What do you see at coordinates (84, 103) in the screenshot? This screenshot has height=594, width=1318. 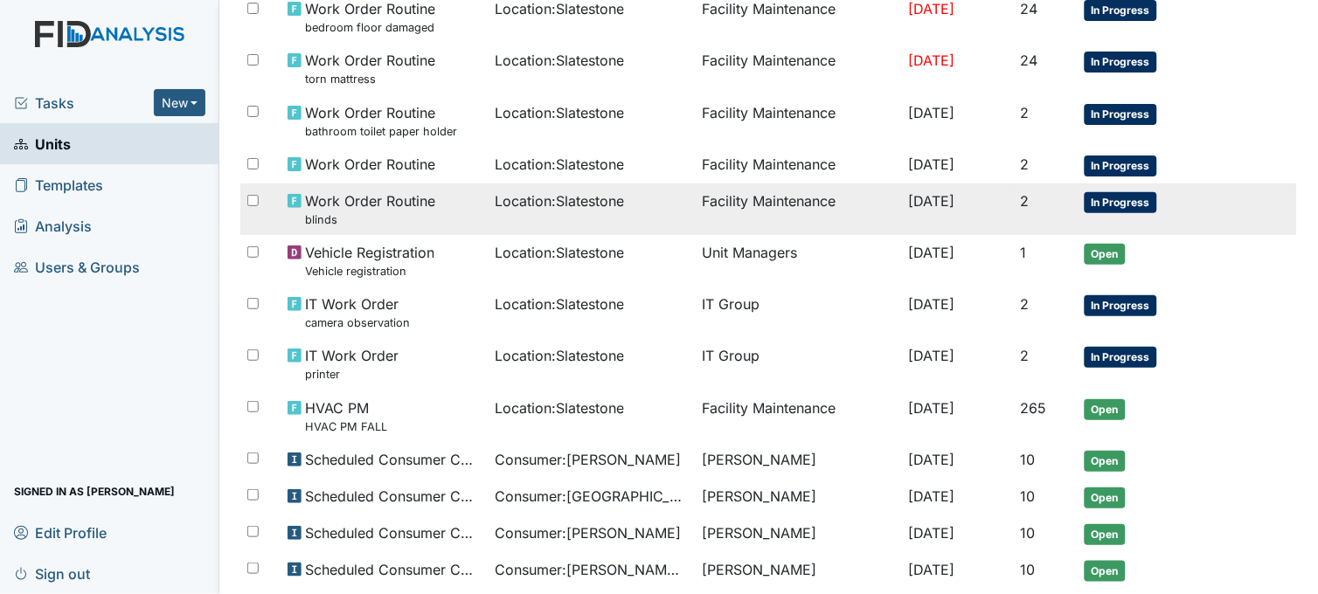 I see `a: Tasks` at bounding box center [84, 103].